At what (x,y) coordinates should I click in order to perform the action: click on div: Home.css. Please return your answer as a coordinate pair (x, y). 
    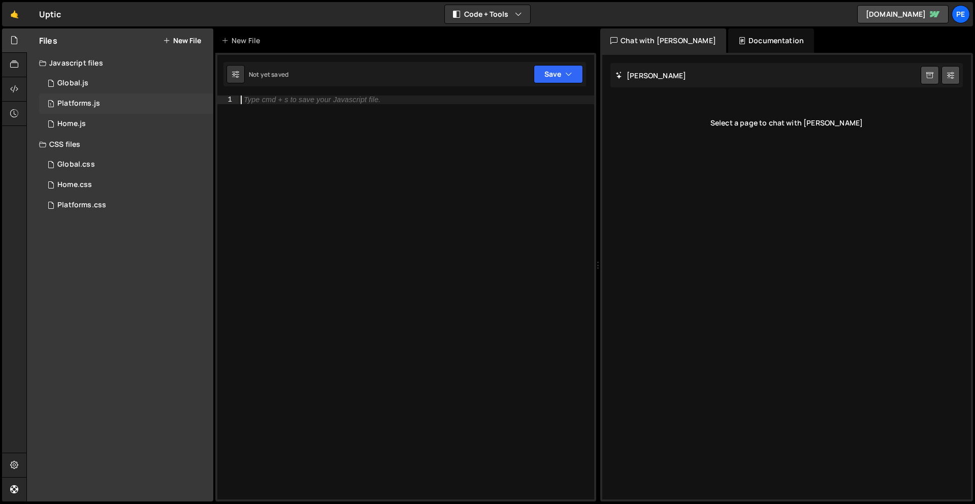
    Looking at the image, I should click on (75, 185).